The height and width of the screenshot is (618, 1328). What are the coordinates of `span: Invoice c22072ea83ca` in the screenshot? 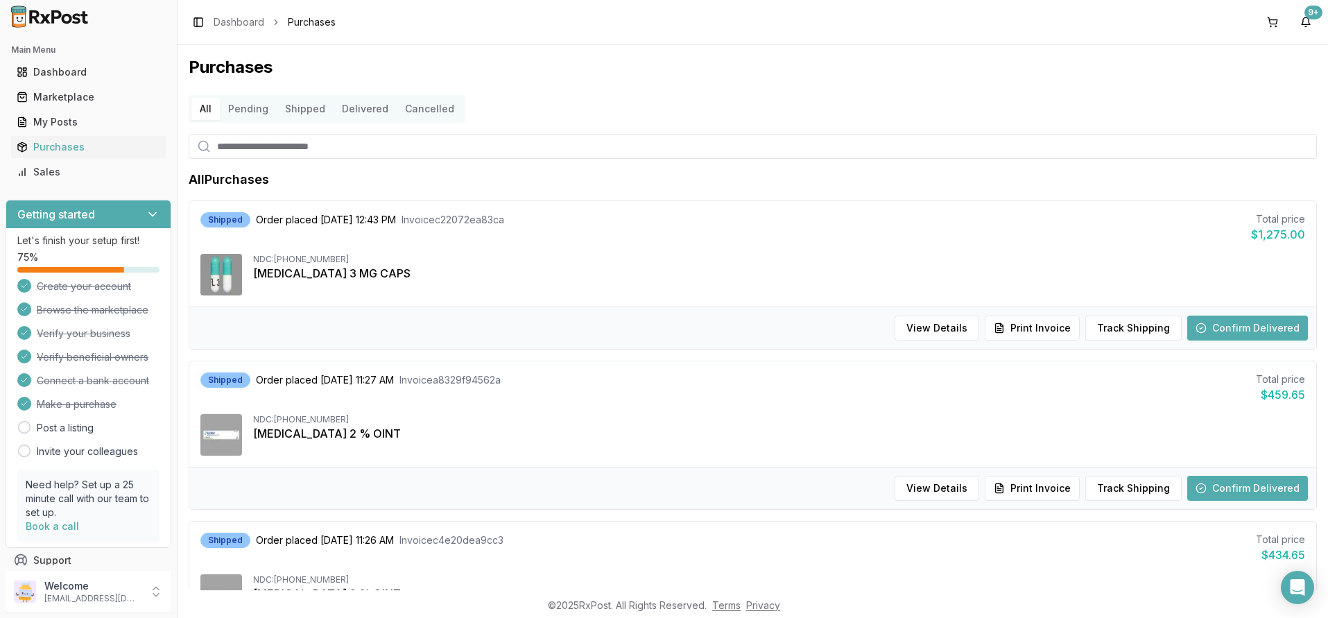 It's located at (453, 220).